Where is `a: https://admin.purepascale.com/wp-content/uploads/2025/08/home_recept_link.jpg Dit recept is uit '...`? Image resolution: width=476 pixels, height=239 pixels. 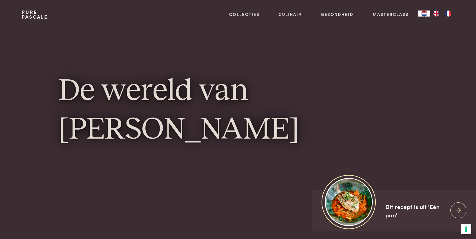
a: https://admin.purepascale.com/wp-content/uploads/2025/08/home_recept_link.jpg Dit recept is uit '... is located at coordinates (394, 211).